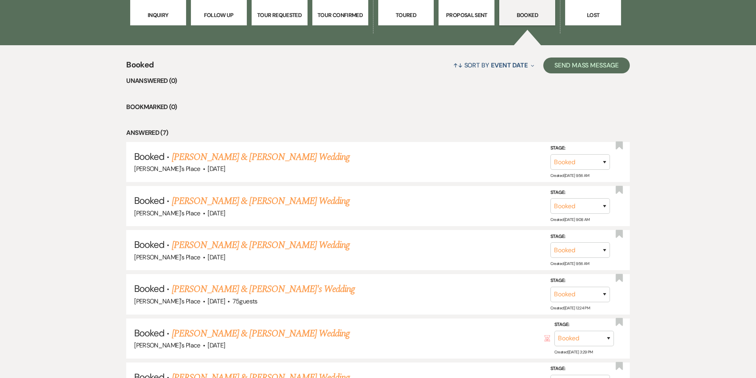 Image resolution: width=756 pixels, height=378 pixels. Describe the element at coordinates (593, 15) in the screenshot. I see `p: Lost` at that location.